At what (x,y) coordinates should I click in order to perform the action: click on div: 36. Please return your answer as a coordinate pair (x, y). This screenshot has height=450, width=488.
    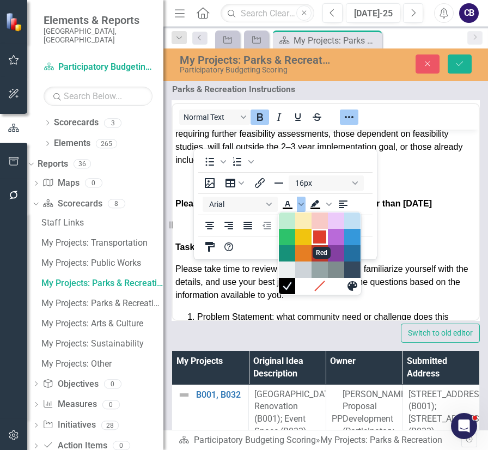
    Looking at the image, I should click on (82, 164).